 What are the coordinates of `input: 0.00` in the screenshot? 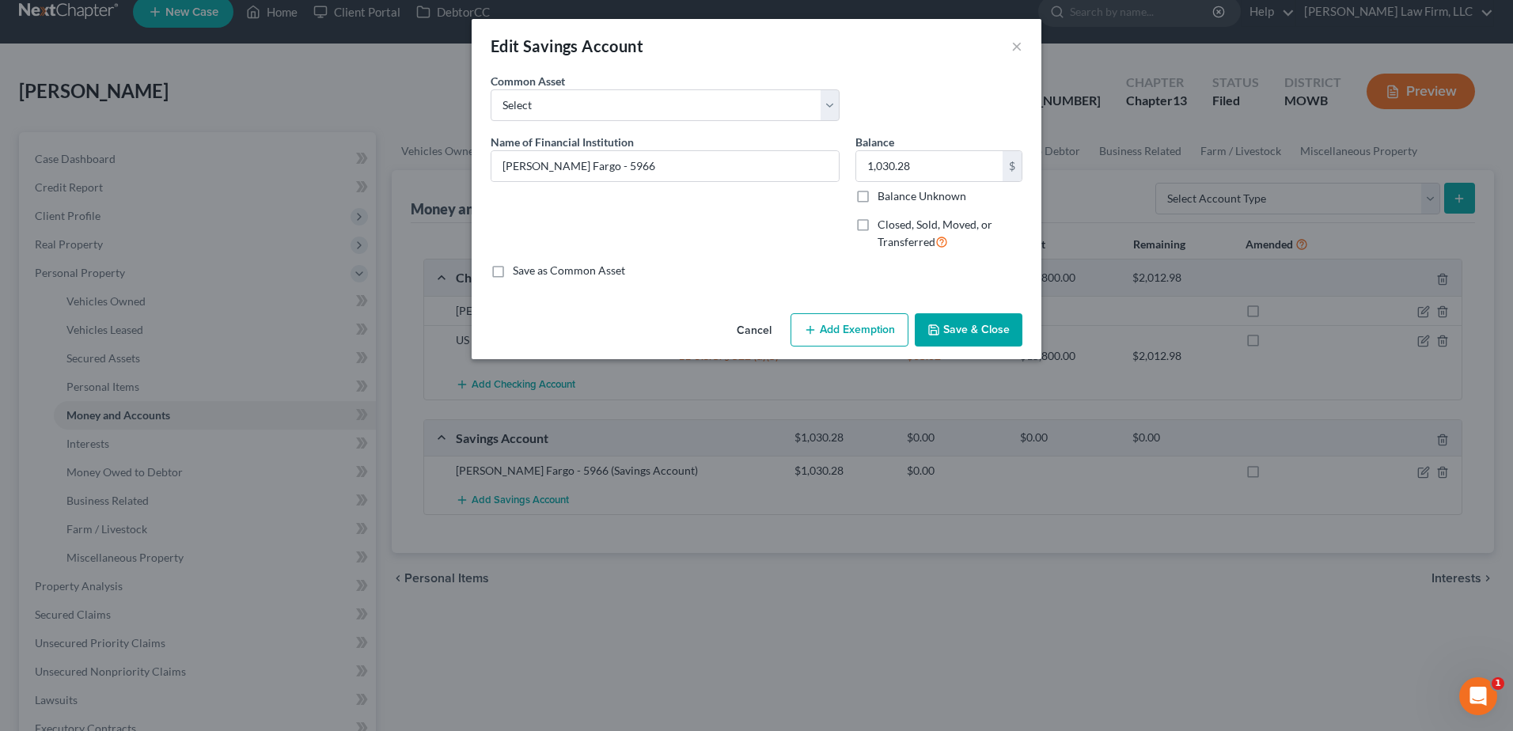 It's located at (929, 166).